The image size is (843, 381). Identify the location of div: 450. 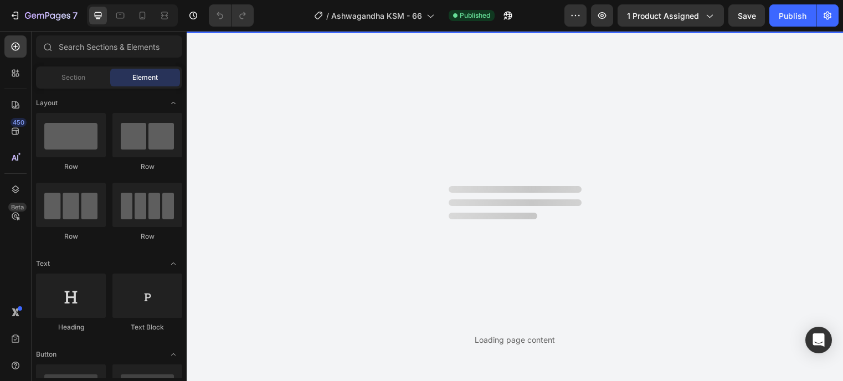
(18, 122).